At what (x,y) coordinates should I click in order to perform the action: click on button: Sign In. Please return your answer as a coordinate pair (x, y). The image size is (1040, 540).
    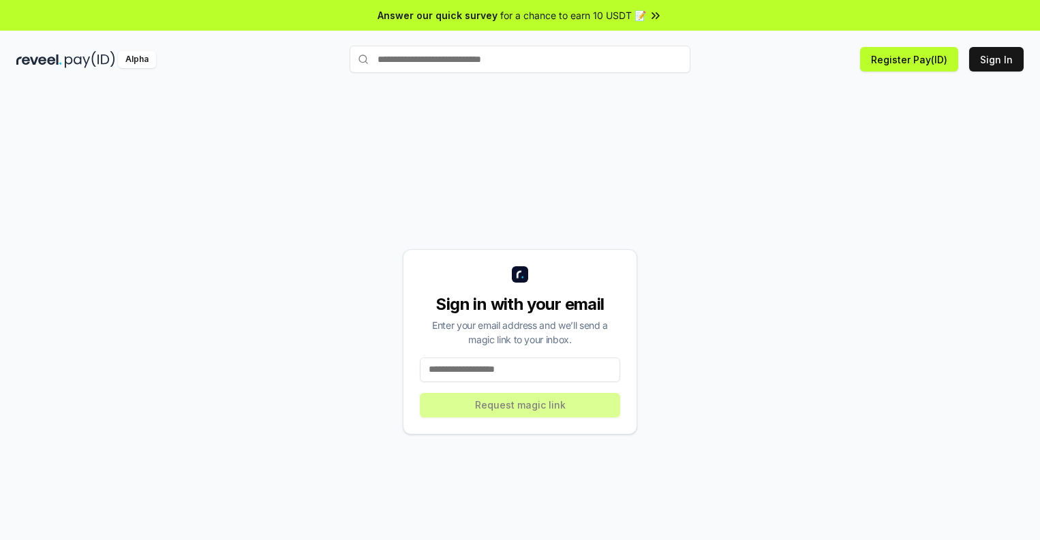
    Looking at the image, I should click on (996, 59).